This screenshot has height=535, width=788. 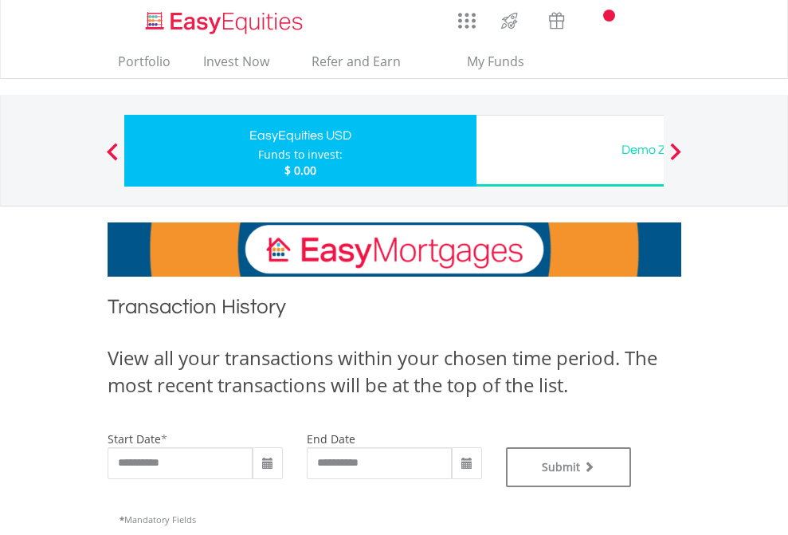 I want to click on img: EasyMortage Promotion Banner, so click(x=394, y=249).